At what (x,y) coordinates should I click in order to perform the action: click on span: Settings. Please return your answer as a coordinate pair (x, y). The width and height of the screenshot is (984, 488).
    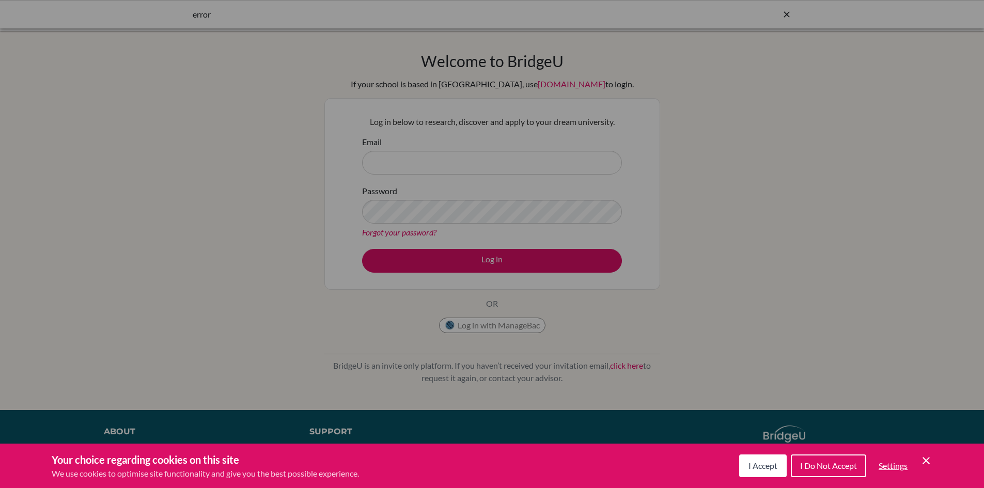
    Looking at the image, I should click on (893, 465).